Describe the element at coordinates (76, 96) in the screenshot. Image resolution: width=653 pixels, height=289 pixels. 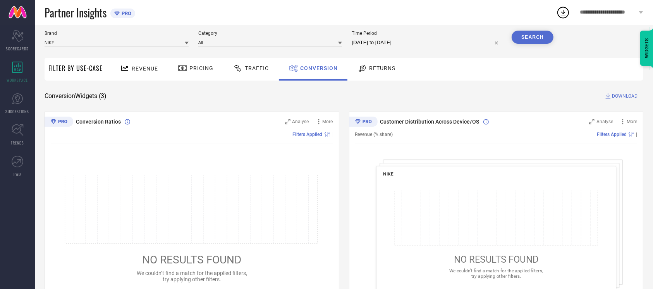
I see `span: Conversion Widgets ( 3 )` at that location.